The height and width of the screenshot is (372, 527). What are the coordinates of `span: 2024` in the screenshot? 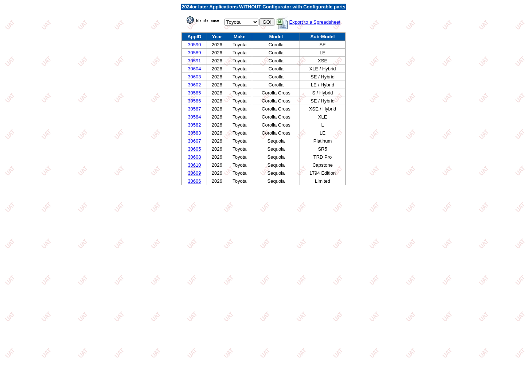 It's located at (187, 7).